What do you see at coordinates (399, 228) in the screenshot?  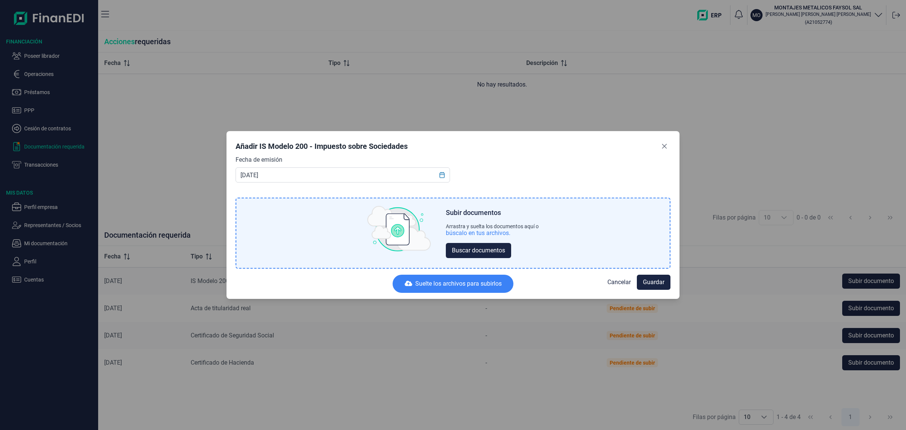 I see `img: upload img` at bounding box center [399, 228].